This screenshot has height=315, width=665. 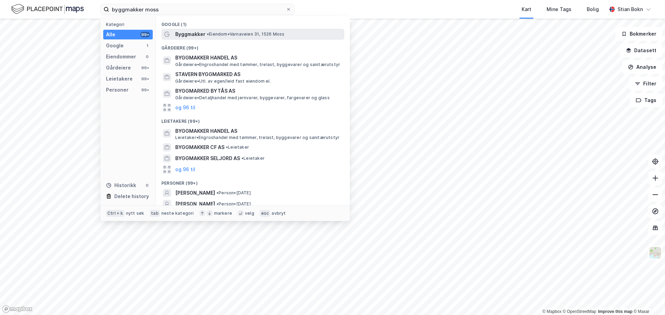 What do you see at coordinates (252, 98) in the screenshot?
I see `span: Gårdeiere • Detaljhandel med jernvarer, byggevarer, fargevarer og glass` at bounding box center [252, 98].